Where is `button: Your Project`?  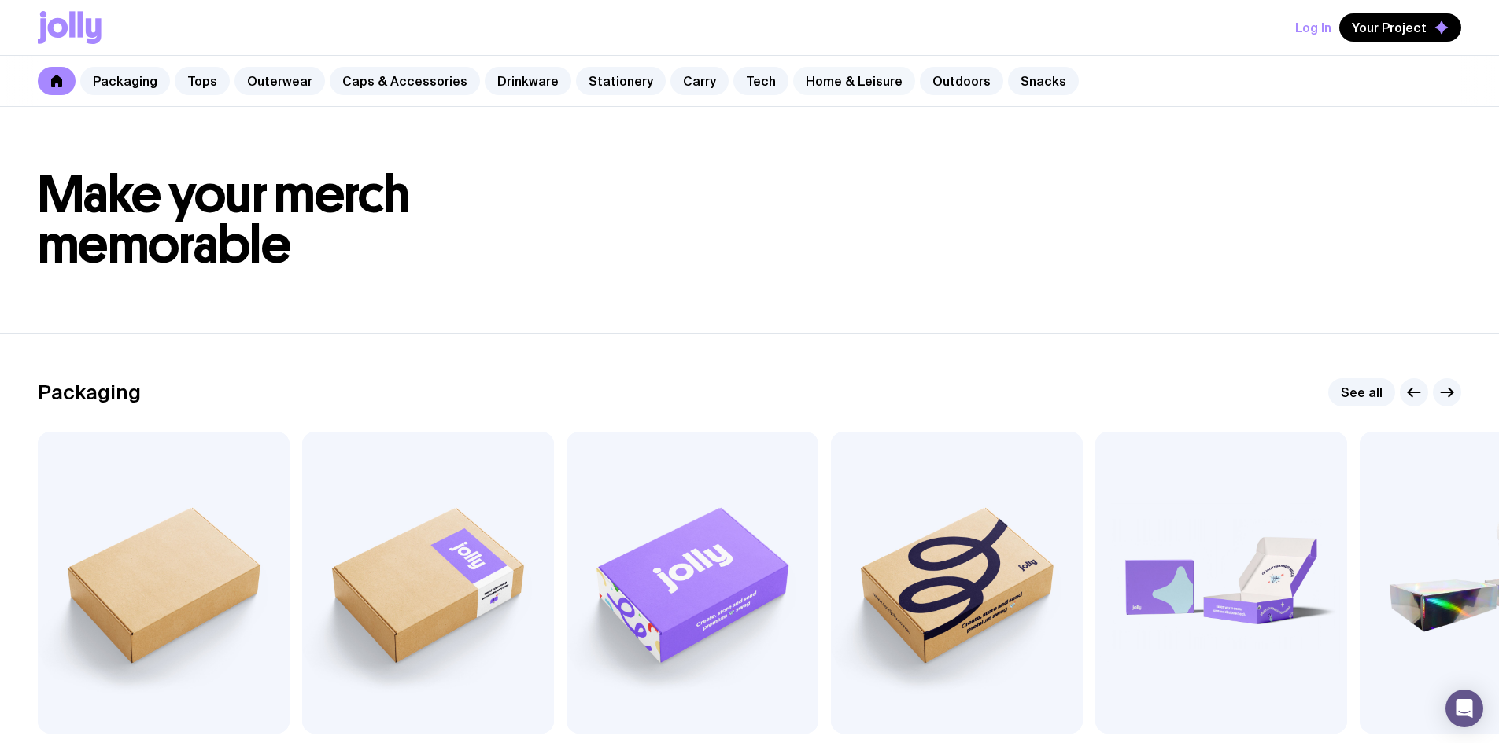 button: Your Project is located at coordinates (1399, 28).